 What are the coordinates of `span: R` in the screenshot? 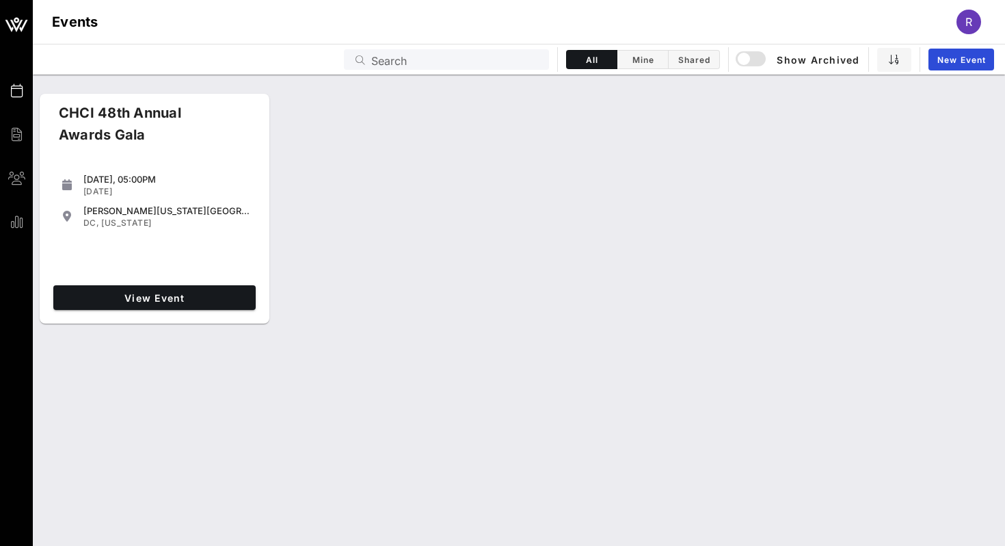 It's located at (969, 22).